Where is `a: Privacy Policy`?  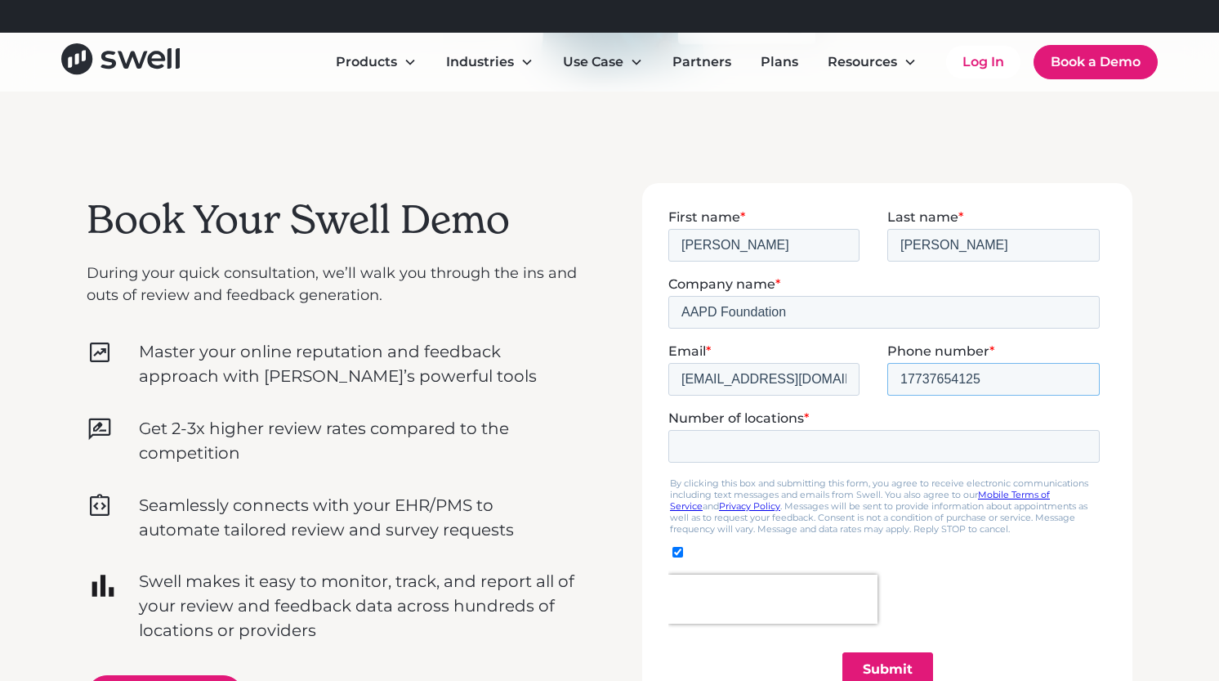
a: Privacy Policy is located at coordinates (81, 297).